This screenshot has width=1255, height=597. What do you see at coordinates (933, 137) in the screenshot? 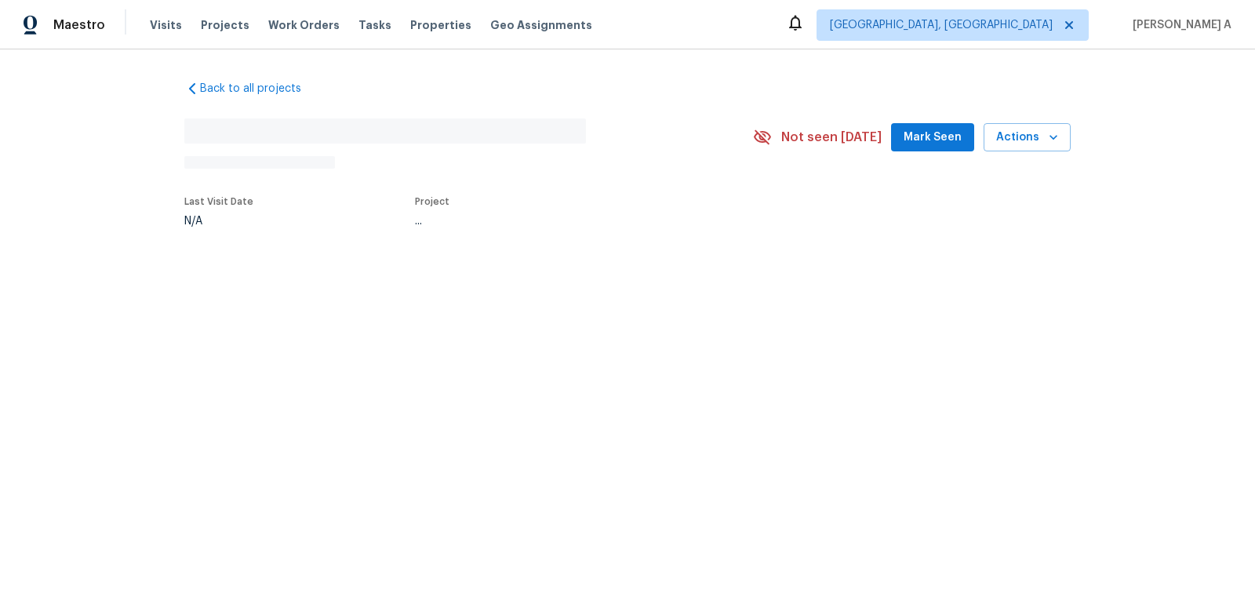
I see `span: Mark Seen` at bounding box center [933, 137].